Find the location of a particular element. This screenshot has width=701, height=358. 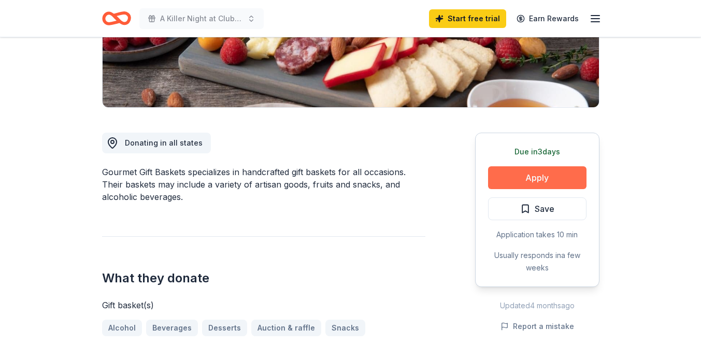

div: Updated 4 months ago is located at coordinates (537, 306).